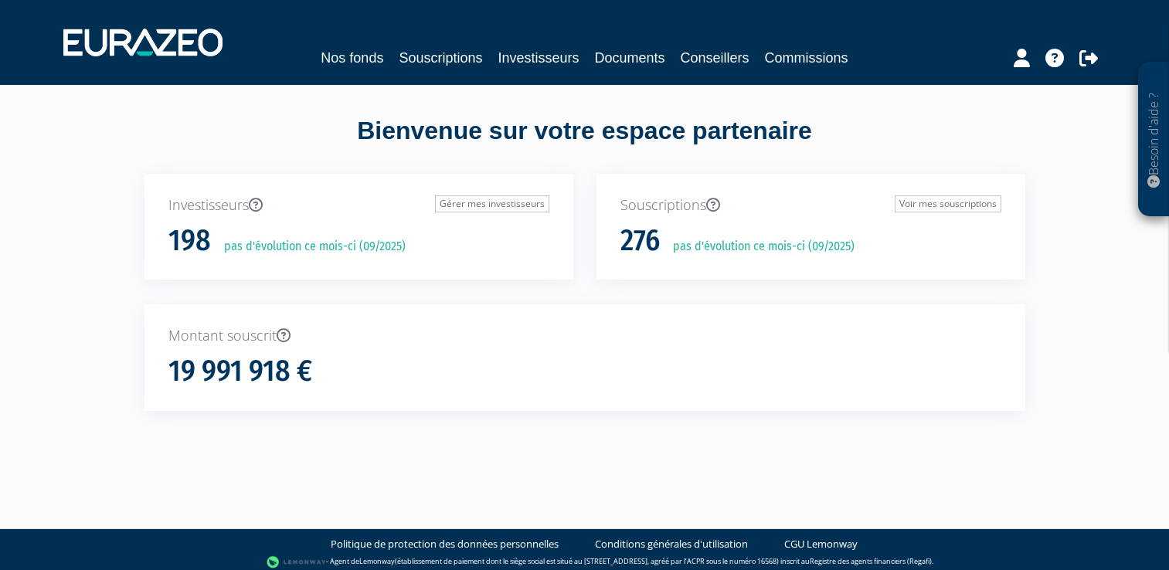 The image size is (1169, 570). I want to click on a: Politique de protection des données personnelles, so click(444, 544).